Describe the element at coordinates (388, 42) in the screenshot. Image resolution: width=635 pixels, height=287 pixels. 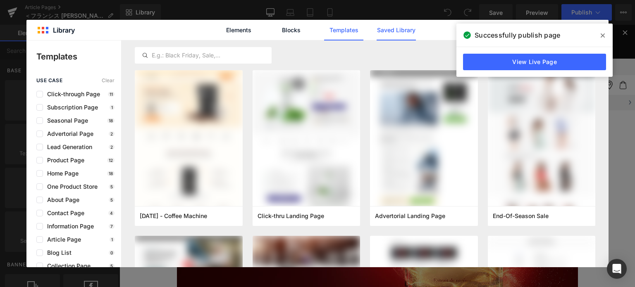
I see `img: Icon_User.svg` at that location.